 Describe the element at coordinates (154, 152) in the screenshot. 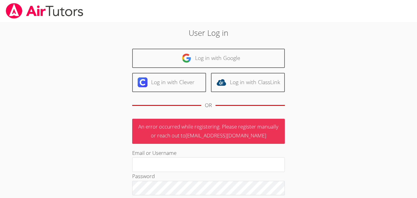

I see `label: Email or Username` at that location.